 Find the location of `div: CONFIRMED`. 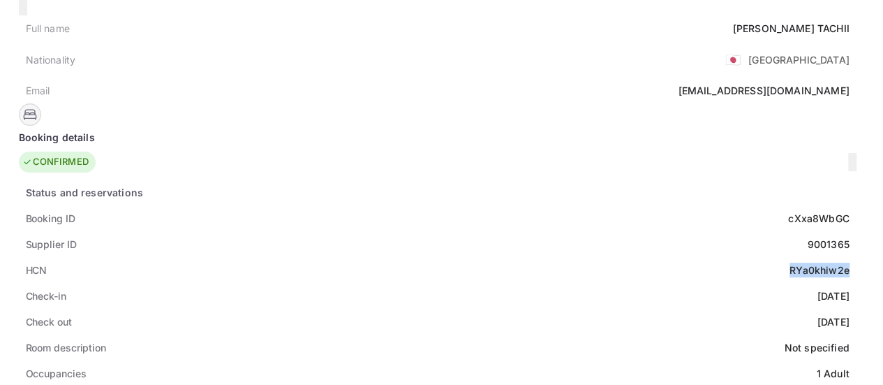

div: CONFIRMED is located at coordinates (55, 162).